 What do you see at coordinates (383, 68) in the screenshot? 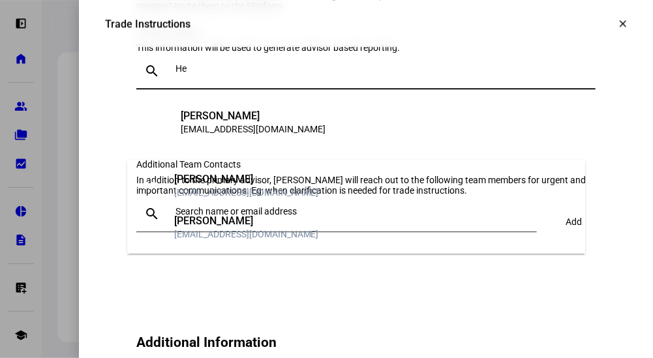
I see `input: Search name or email address` at bounding box center [383, 68].